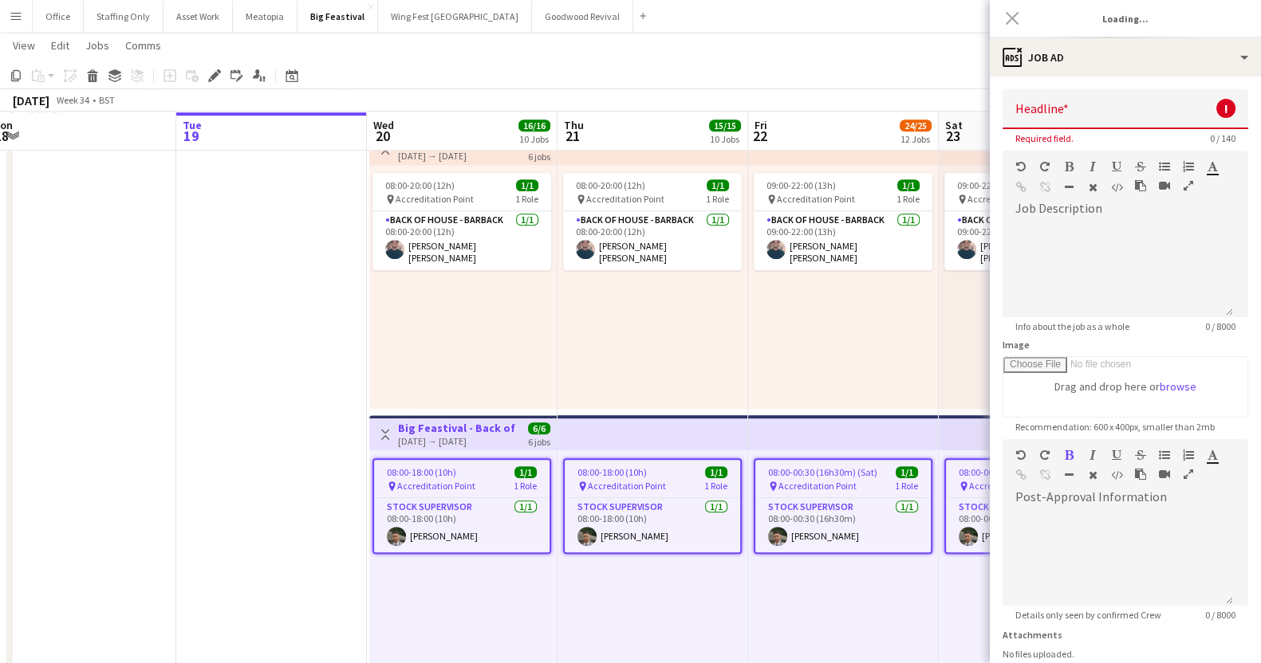 The image size is (1261, 663). What do you see at coordinates (843, 506) in the screenshot?
I see `app-job-card: 08:00-00:30 (16h30m) (Sat)1/1 Accreditation Point1 RoleStock Supervisor1/108:00-00:30 (16h30m)[PE...` at bounding box center [843, 506].